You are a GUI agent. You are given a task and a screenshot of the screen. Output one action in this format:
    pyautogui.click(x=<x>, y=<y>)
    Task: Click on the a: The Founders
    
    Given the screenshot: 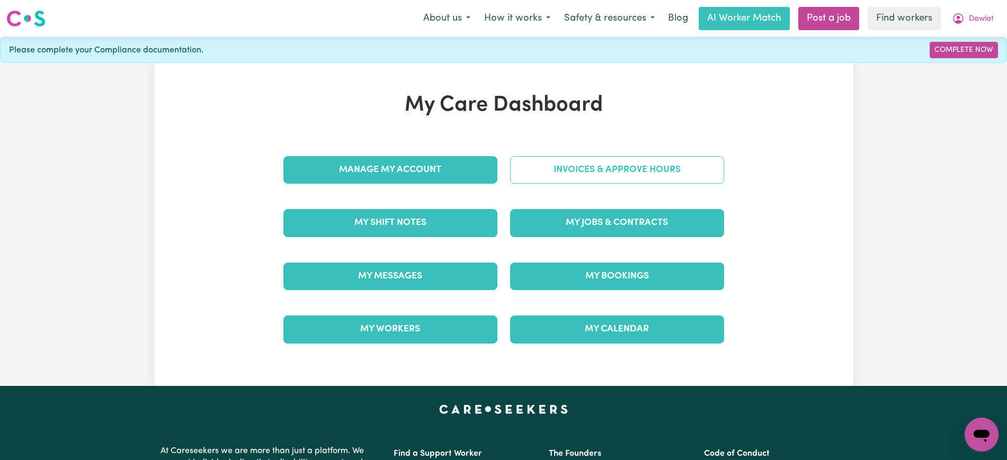 What is the action you would take?
    pyautogui.click(x=575, y=454)
    